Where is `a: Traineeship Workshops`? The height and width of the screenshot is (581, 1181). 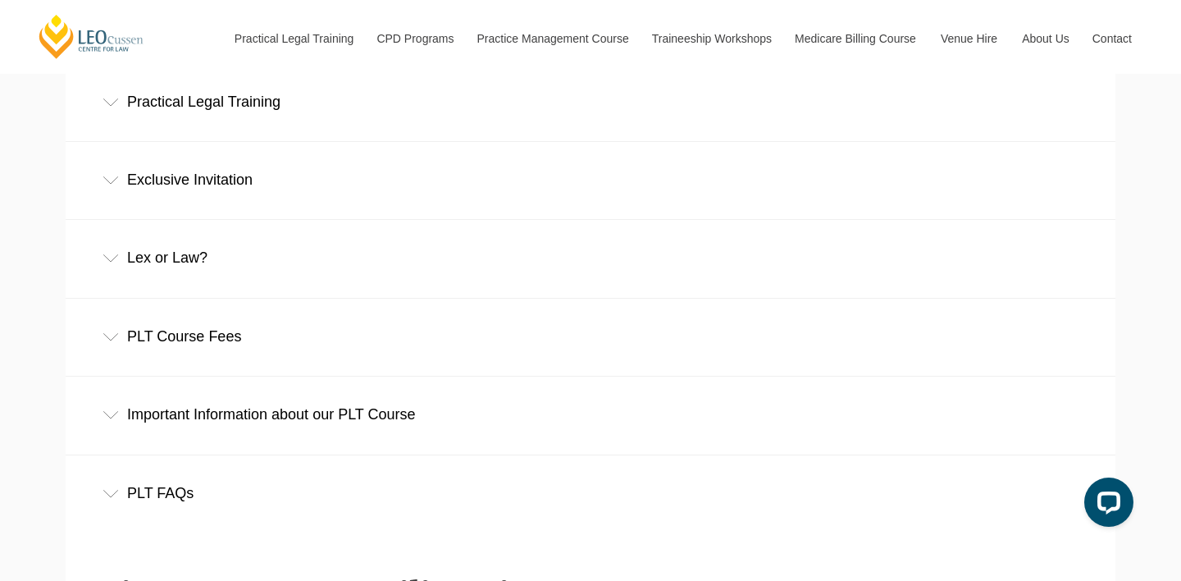 a: Traineeship Workshops is located at coordinates (711, 39).